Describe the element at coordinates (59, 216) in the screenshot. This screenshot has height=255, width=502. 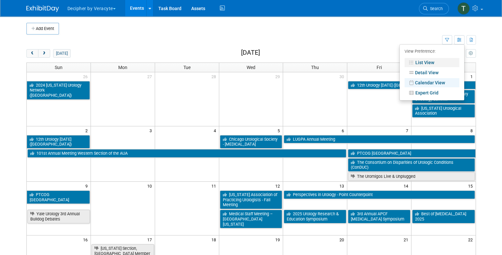
I see `a: Yale Urology 3rd Annual Bulldog Debates` at that location.